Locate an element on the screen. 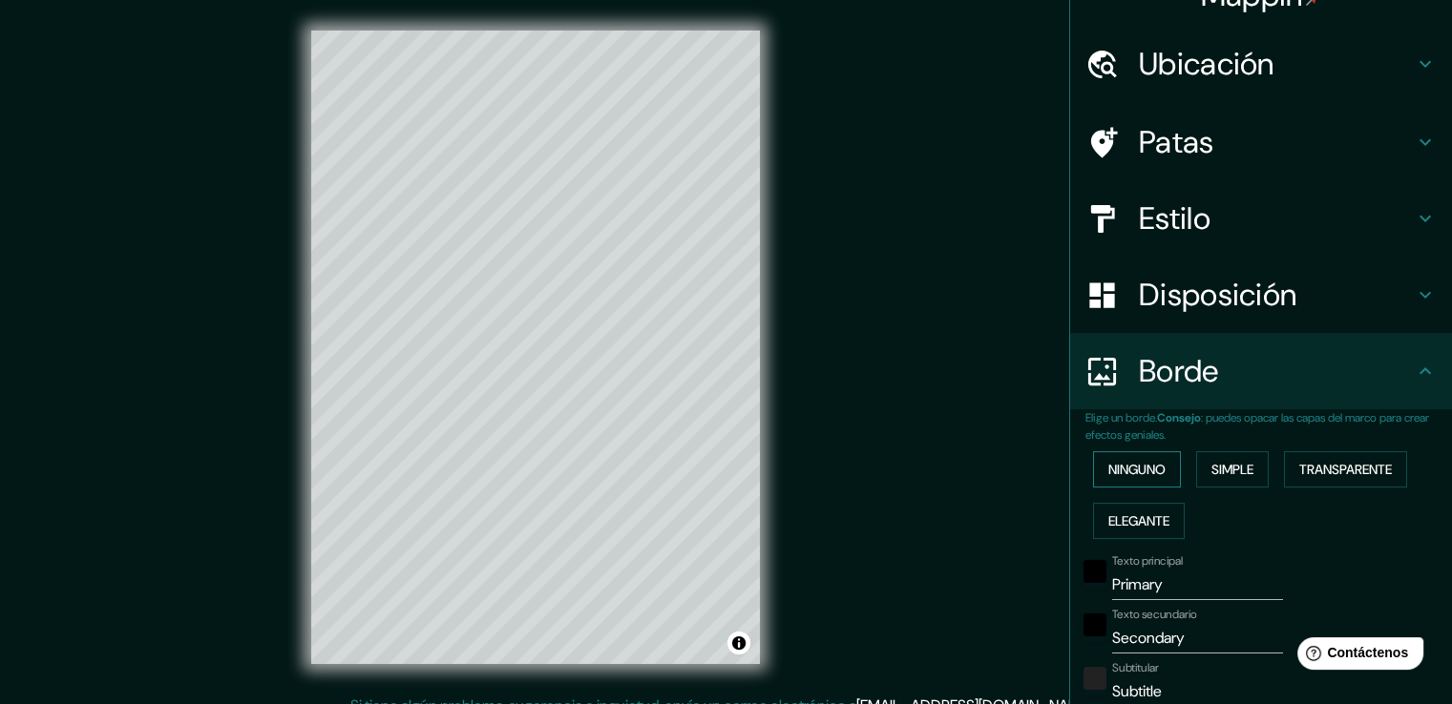  button: color-222222 is located at coordinates (1095, 679).